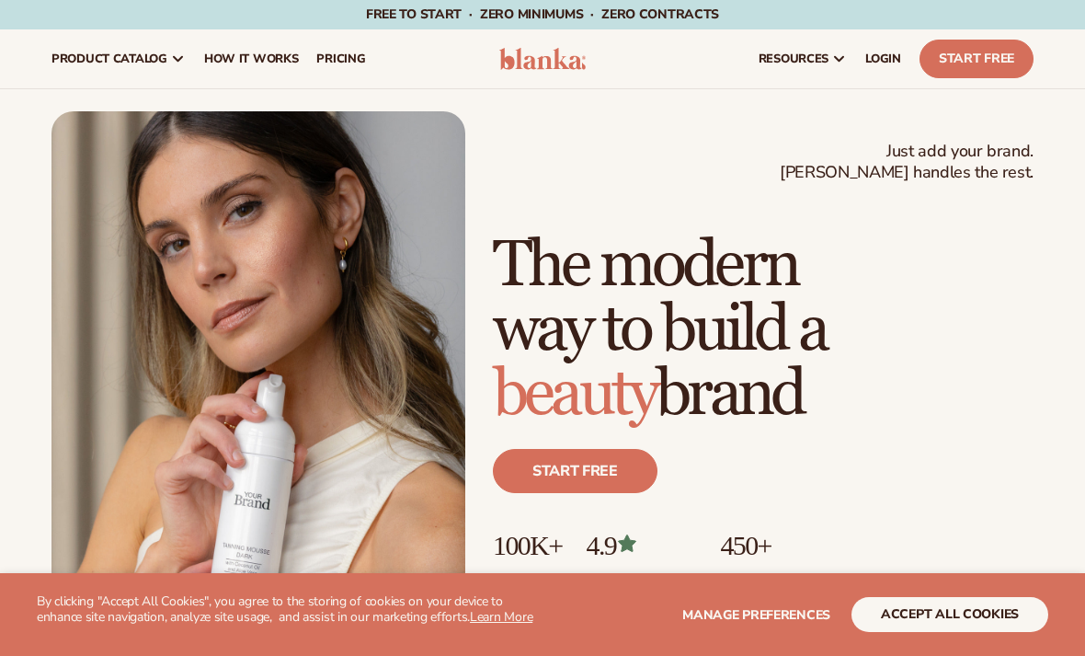  Describe the element at coordinates (340, 59) in the screenshot. I see `span: pricing` at that location.